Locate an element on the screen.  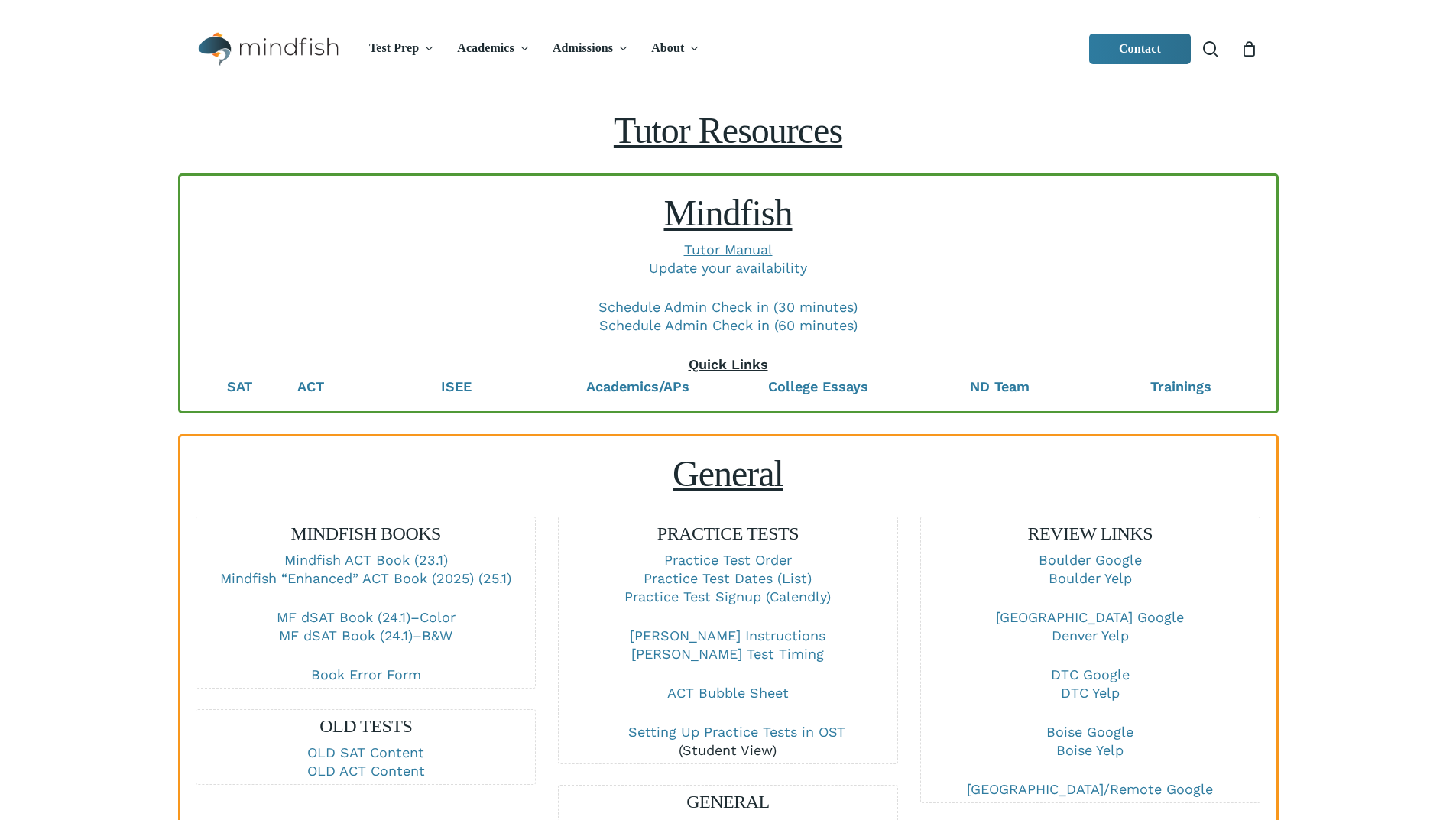
a: Mindfish “Enhanced” ACT Book (2025) (25.1) is located at coordinates (365, 578).